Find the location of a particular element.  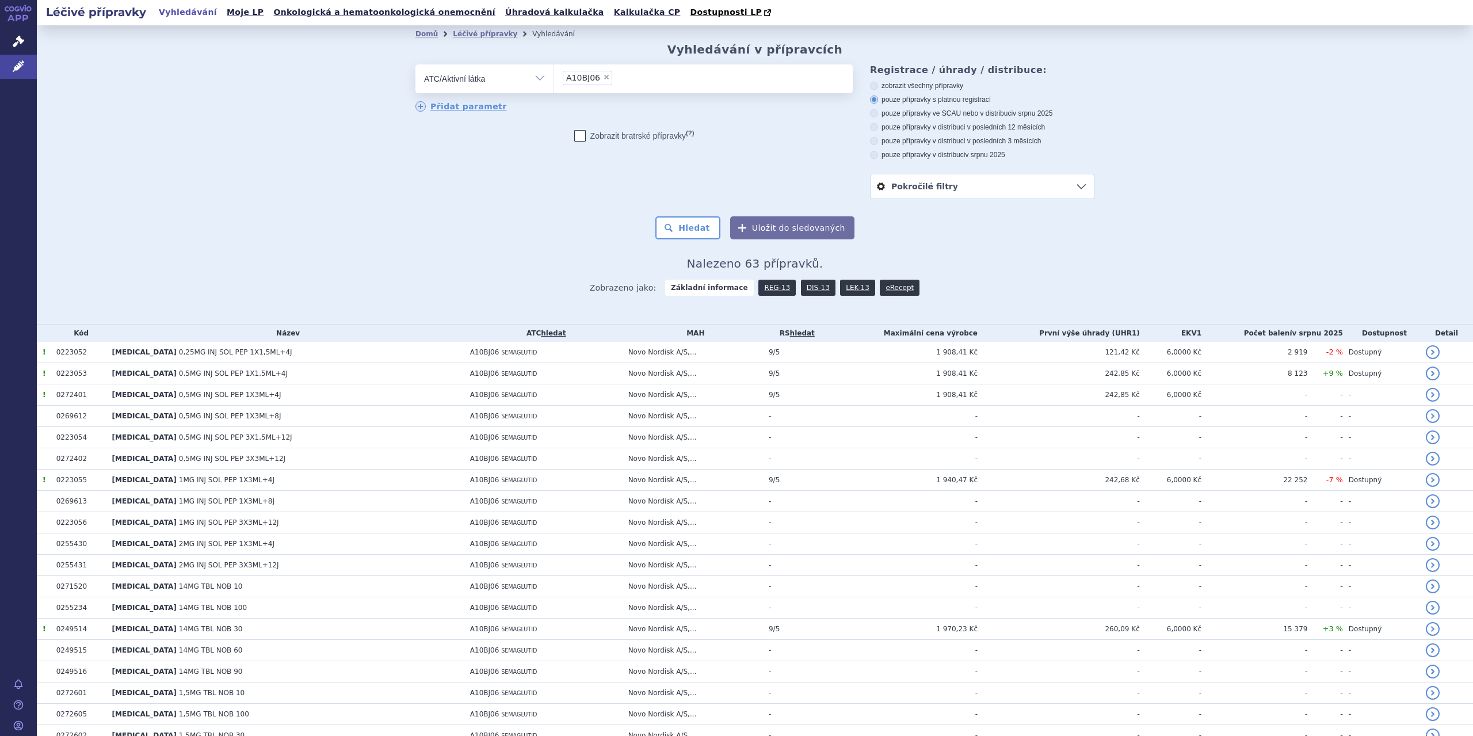

td: 0223054 is located at coordinates (78, 437).